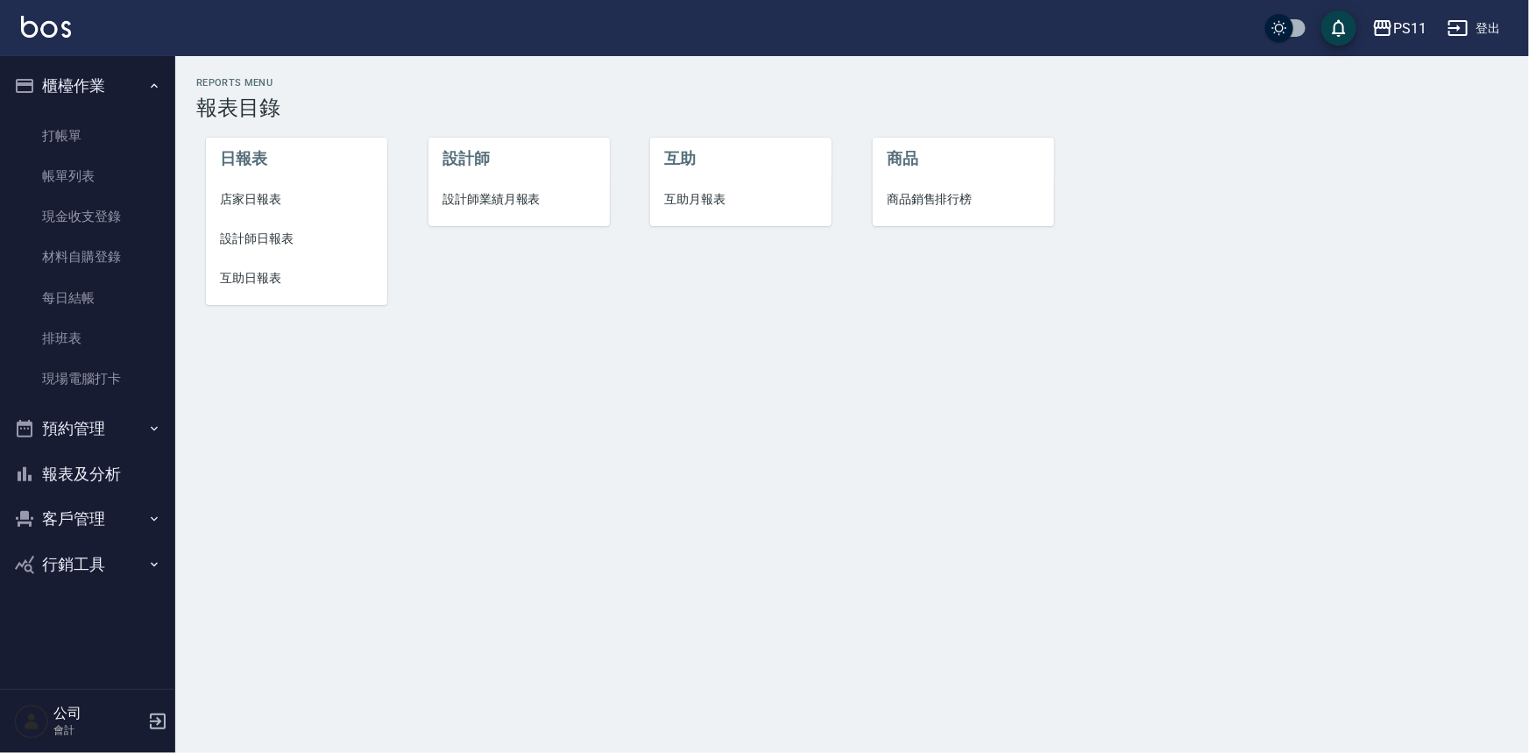  I want to click on p: 會計, so click(98, 730).